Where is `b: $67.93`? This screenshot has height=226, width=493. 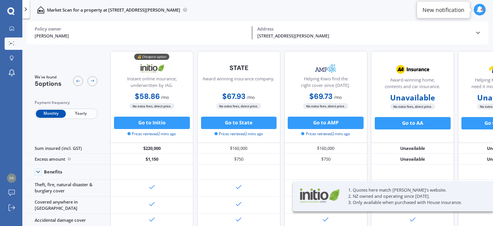 b: $67.93 is located at coordinates (234, 96).